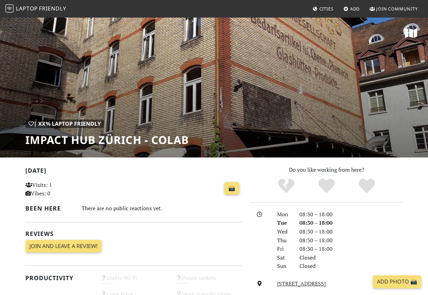 This screenshot has height=295, width=428. Describe the element at coordinates (326, 186) in the screenshot. I see `div: Yes` at that location.